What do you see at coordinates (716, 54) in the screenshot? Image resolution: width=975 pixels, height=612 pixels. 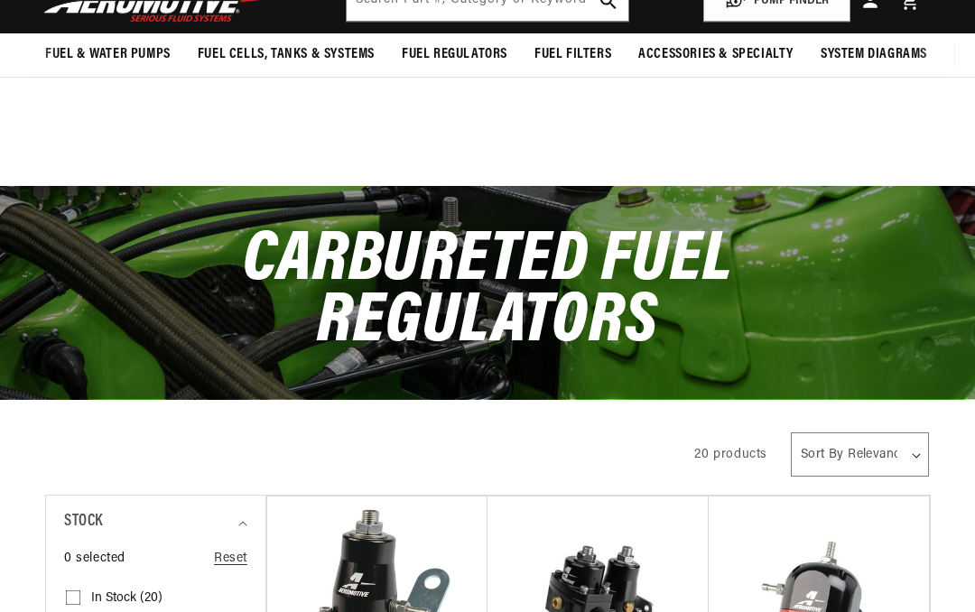 I see `span: Accessories & Specialty` at bounding box center [716, 54].